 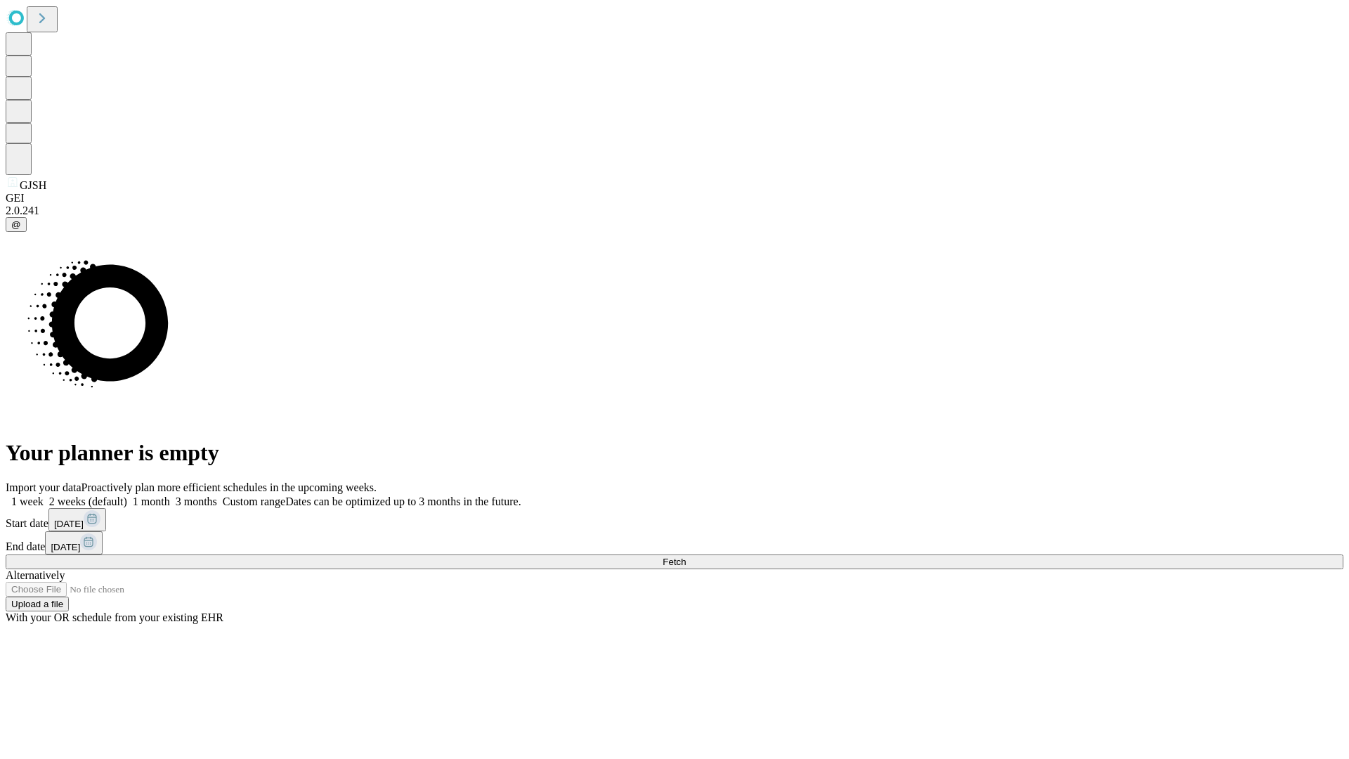 I want to click on button: Upload a file, so click(x=37, y=604).